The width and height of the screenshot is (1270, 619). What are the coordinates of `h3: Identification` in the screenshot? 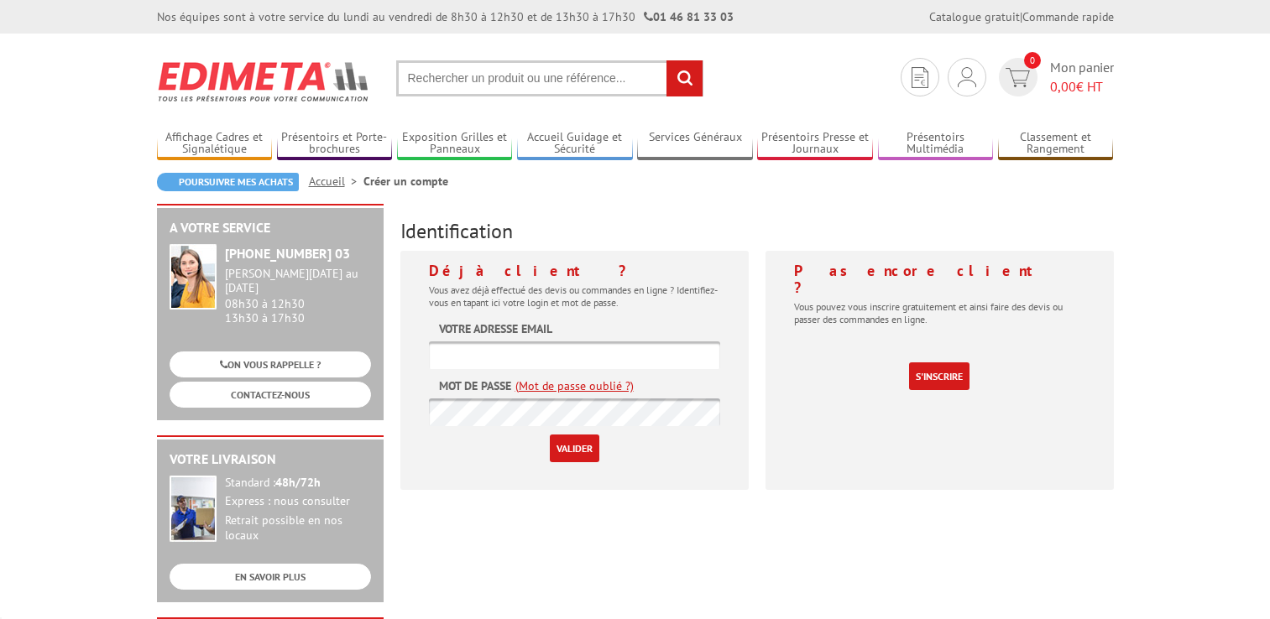 It's located at (757, 232).